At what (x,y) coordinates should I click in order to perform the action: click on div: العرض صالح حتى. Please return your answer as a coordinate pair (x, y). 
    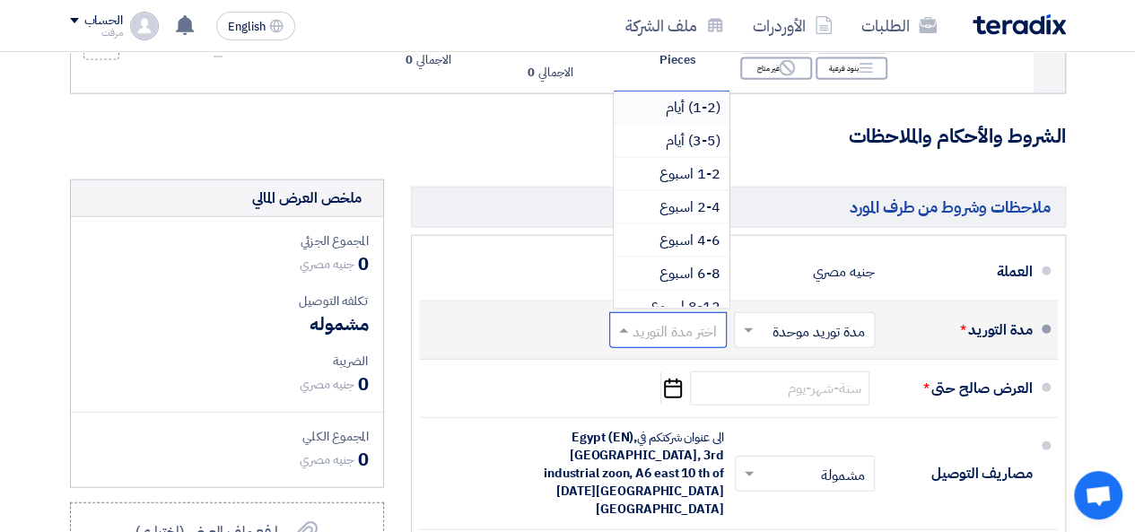
    Looking at the image, I should click on (961, 388).